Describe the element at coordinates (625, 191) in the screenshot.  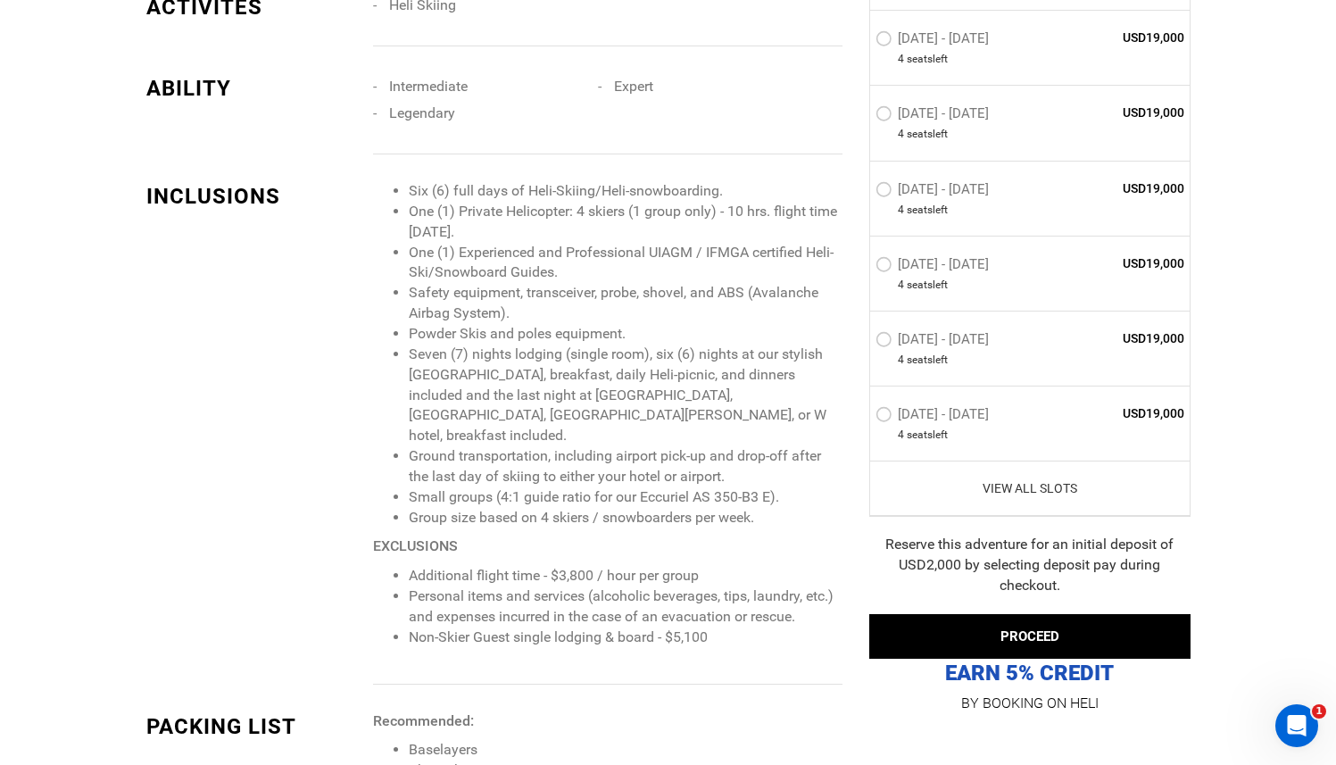
I see `li: Six (6) full days of Heli-Skiing/Heli-snowboarding.` at that location.